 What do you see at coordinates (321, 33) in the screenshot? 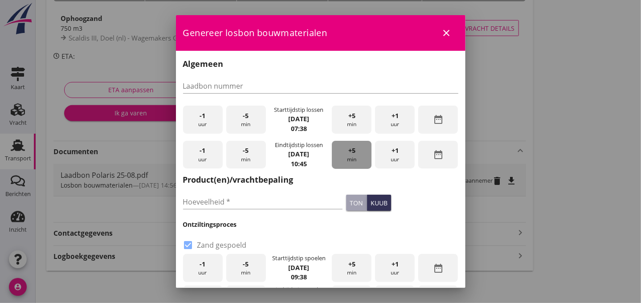
I see `div: Genereer losbon bouwmaterialen` at bounding box center [321, 33].